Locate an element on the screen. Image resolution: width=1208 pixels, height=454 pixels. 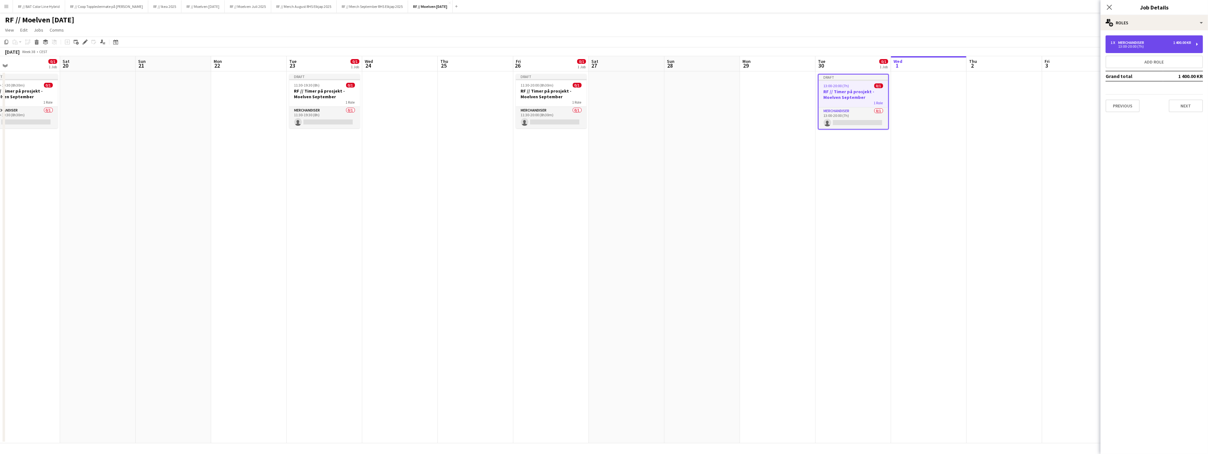
button: RF // Ikea 2025 is located at coordinates (165, 6).